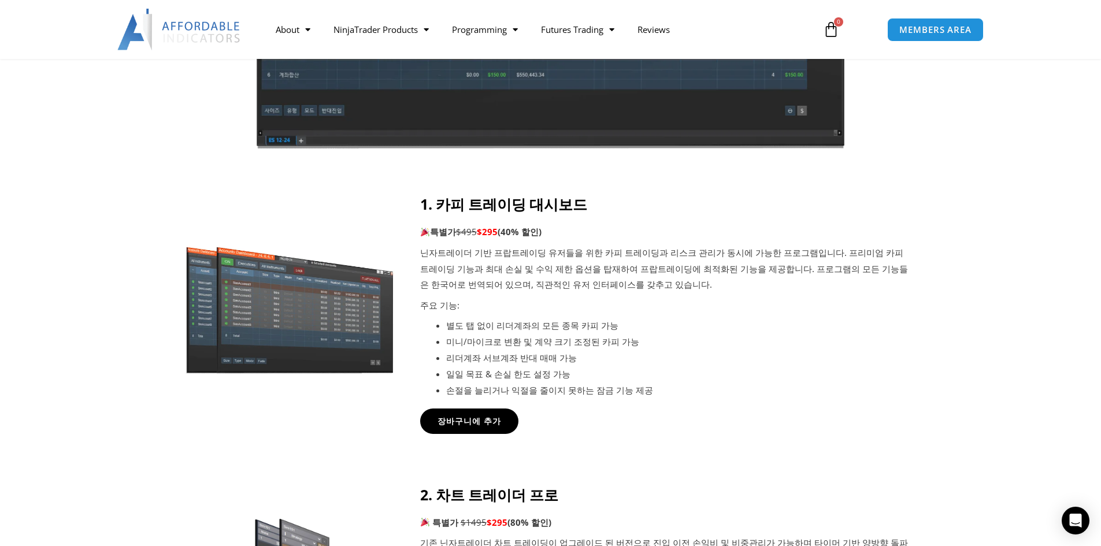 This screenshot has width=1101, height=546. I want to click on p: 닌자트레이더 기반 프랍트레이딩 유저들을 위한 카피 트레이딩과 리스크 관리가 동시에 가능한 프로그램입니다. 프리미엄 카피 트레이딩 기능과 최대 손실 및 수익 제한 옵션을 탑재하..., so click(666, 269).